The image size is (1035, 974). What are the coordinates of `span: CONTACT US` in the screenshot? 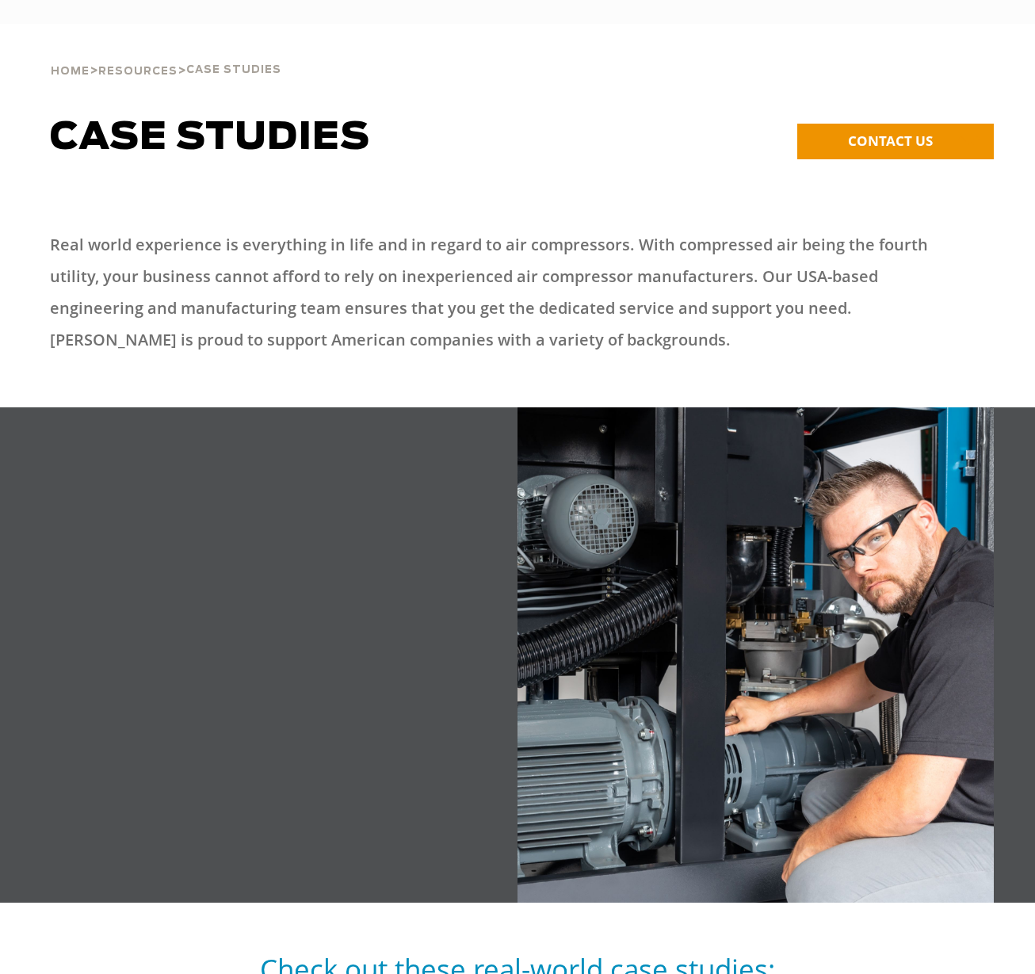 It's located at (890, 140).